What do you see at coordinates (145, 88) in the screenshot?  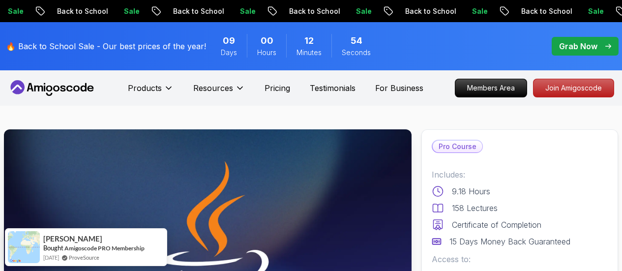 I see `p: Products` at bounding box center [145, 88].